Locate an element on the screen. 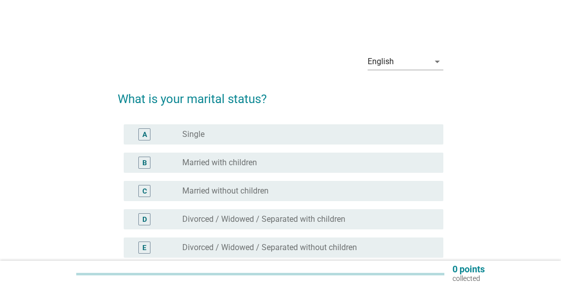  div: B is located at coordinates (144, 163).